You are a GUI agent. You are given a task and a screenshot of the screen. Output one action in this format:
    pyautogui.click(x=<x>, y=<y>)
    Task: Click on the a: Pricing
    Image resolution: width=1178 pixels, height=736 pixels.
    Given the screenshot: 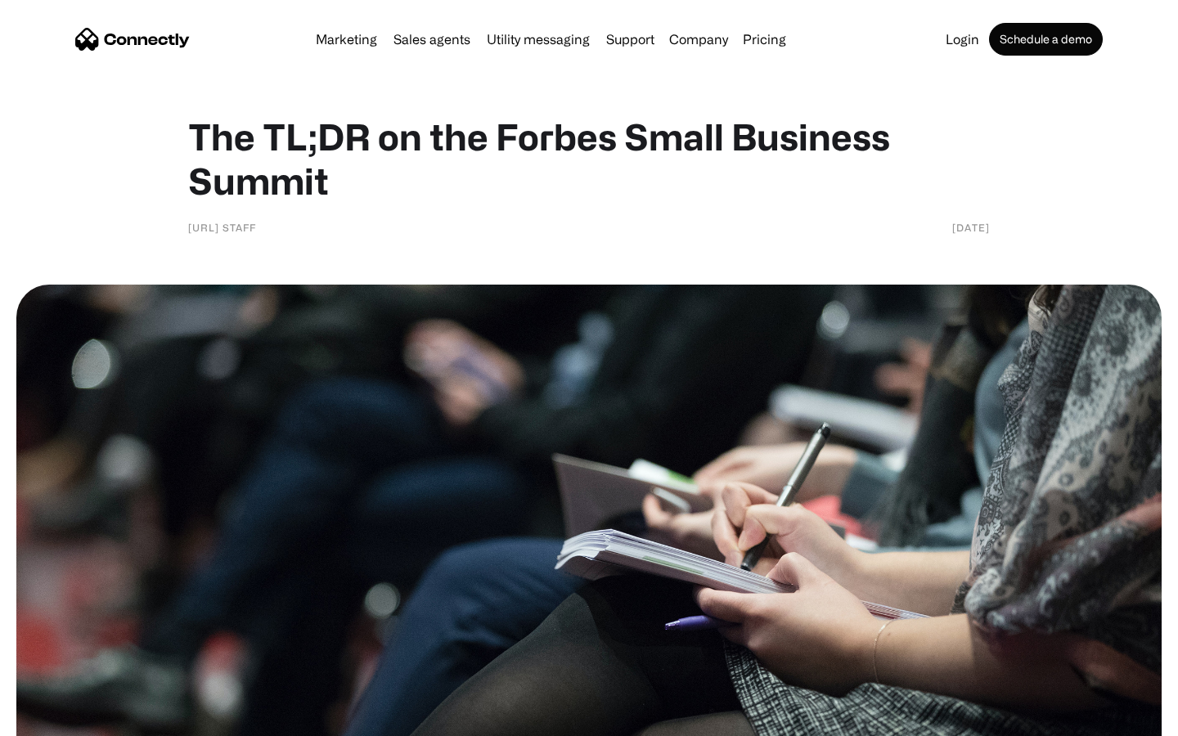 What is the action you would take?
    pyautogui.click(x=764, y=39)
    